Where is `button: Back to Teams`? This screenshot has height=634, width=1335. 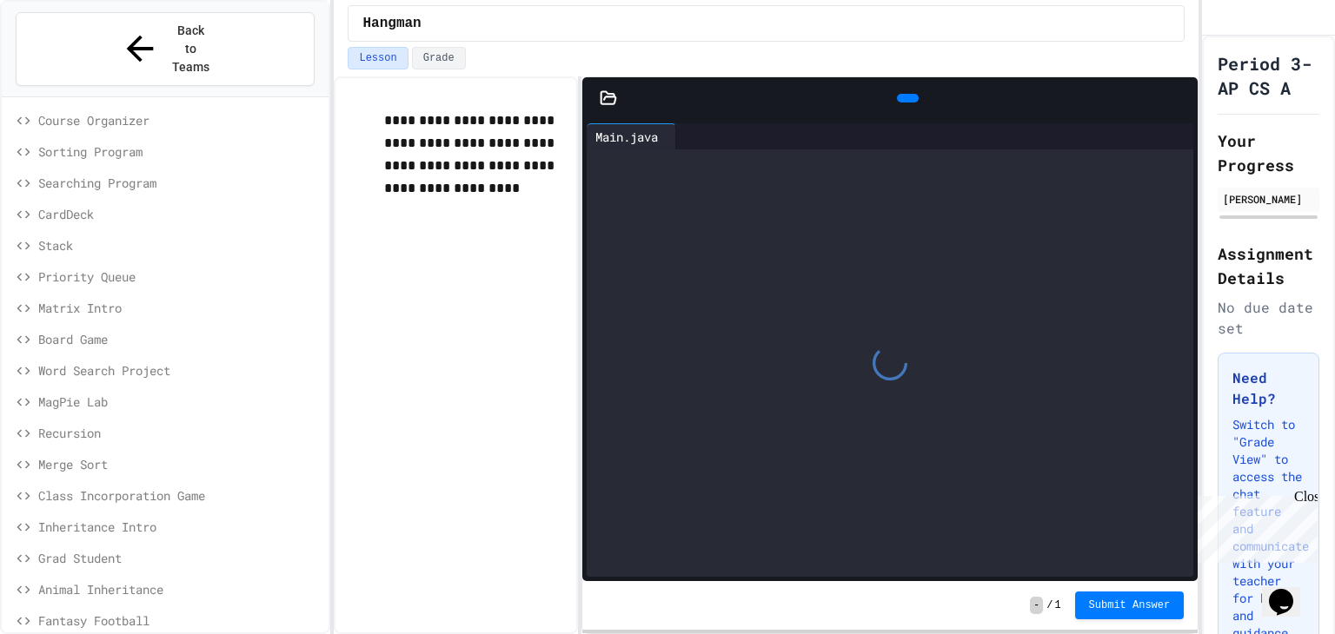
button: Back to Teams is located at coordinates (165, 49).